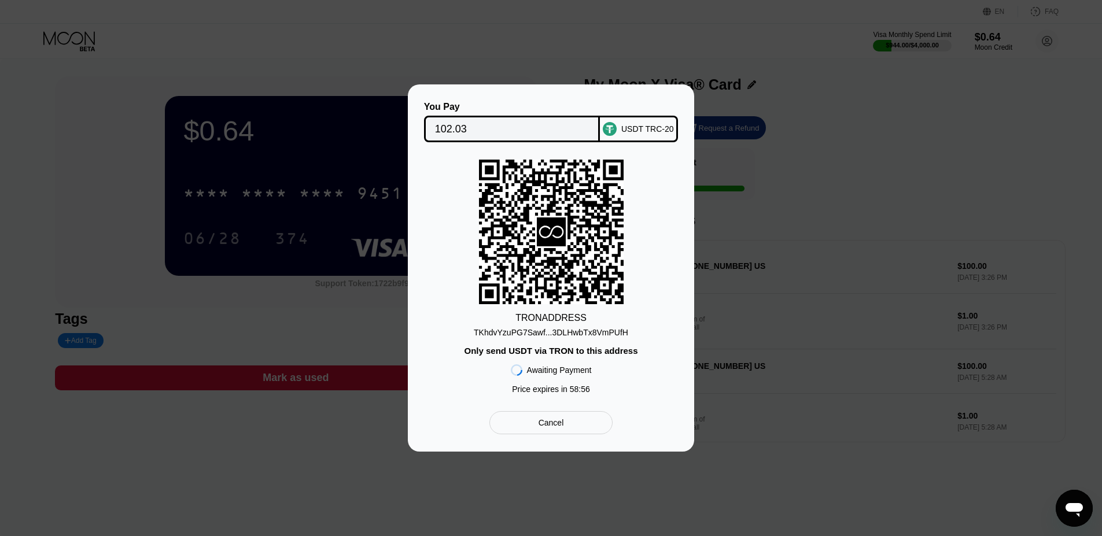  What do you see at coordinates (551, 122) in the screenshot?
I see `div: You PayUSDT TRC-20` at bounding box center [551, 122].